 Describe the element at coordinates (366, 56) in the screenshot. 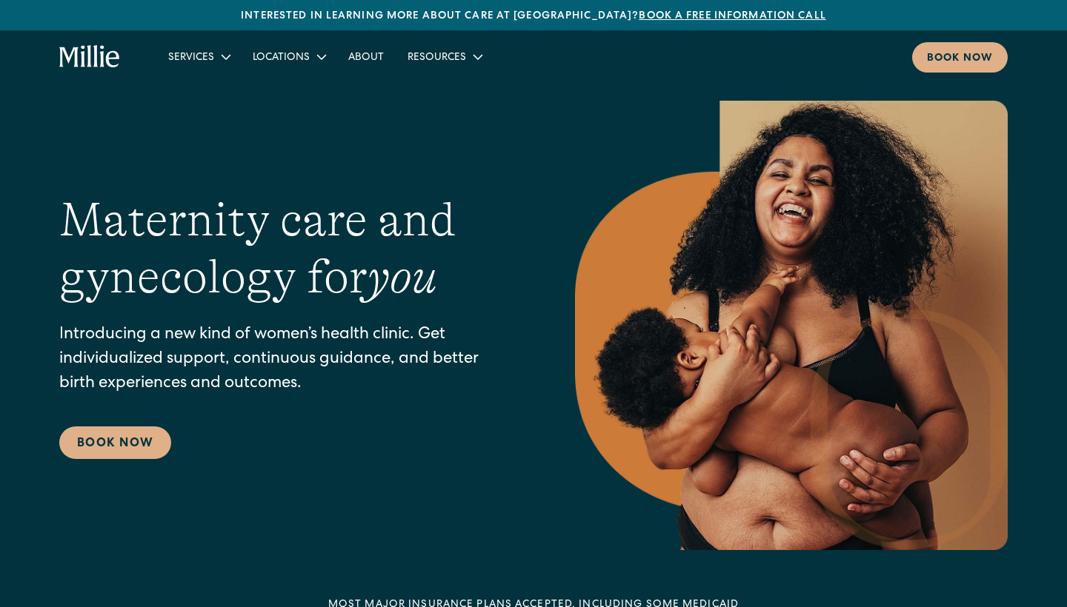

I see `a: About` at that location.